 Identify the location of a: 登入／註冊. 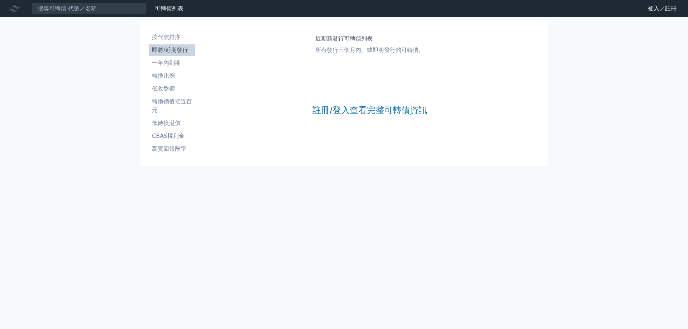
(662, 9).